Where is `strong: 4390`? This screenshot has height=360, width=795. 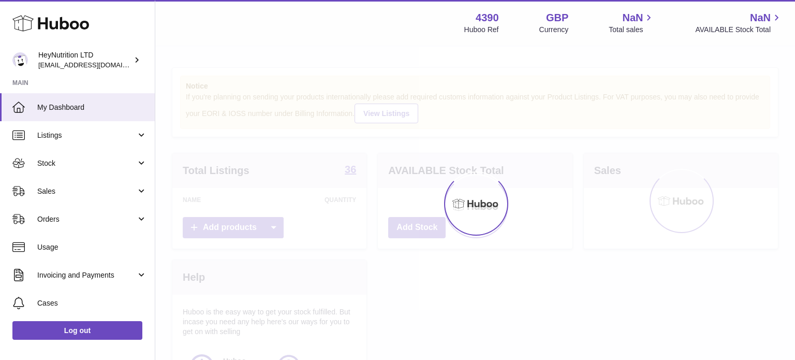
strong: 4390 is located at coordinates (487, 18).